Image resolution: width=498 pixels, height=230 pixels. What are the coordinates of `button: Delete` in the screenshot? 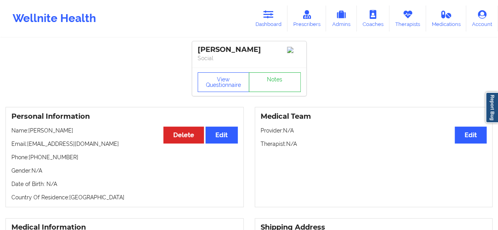 It's located at (184, 135).